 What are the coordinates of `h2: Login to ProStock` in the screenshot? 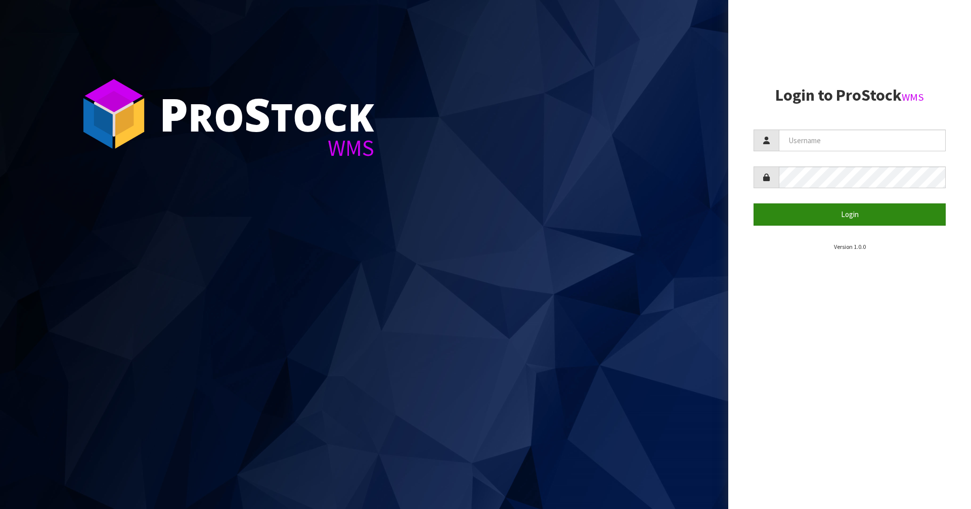 It's located at (849, 95).